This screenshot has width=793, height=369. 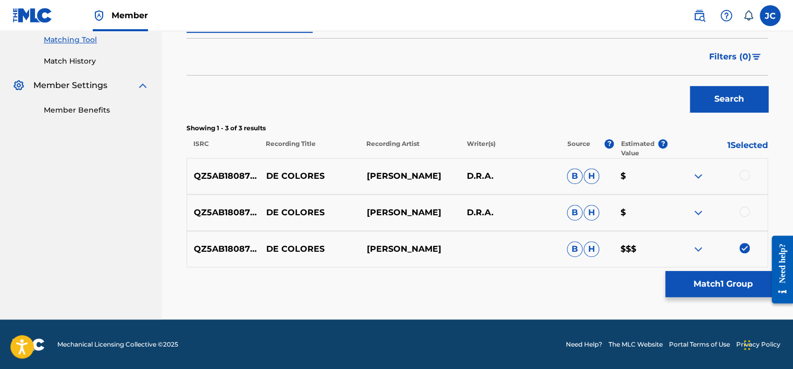 What do you see at coordinates (222, 148) in the screenshot?
I see `p: ISRC` at bounding box center [222, 148].